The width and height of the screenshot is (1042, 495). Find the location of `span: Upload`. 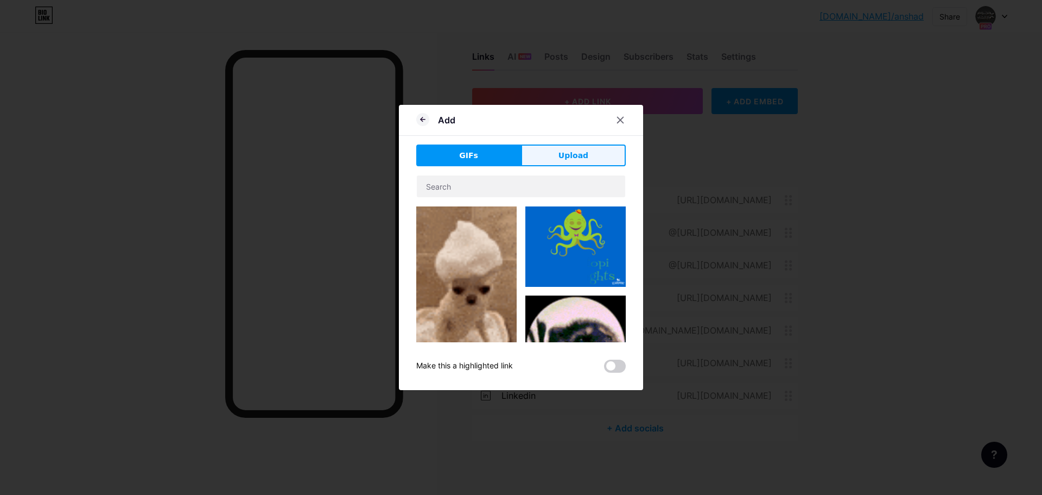

span: Upload is located at coordinates (573, 155).